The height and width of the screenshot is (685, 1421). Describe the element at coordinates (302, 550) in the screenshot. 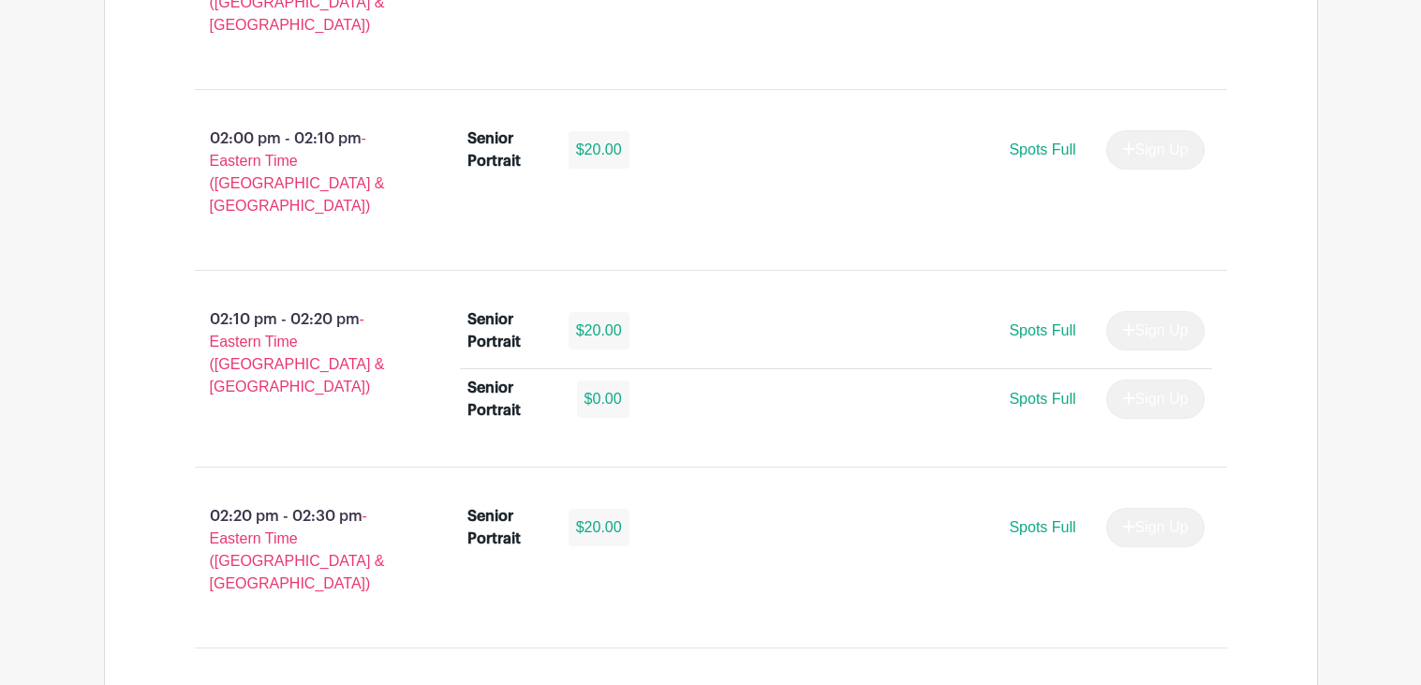

I see `p: 02:20 pm - 02:30 pm` at that location.